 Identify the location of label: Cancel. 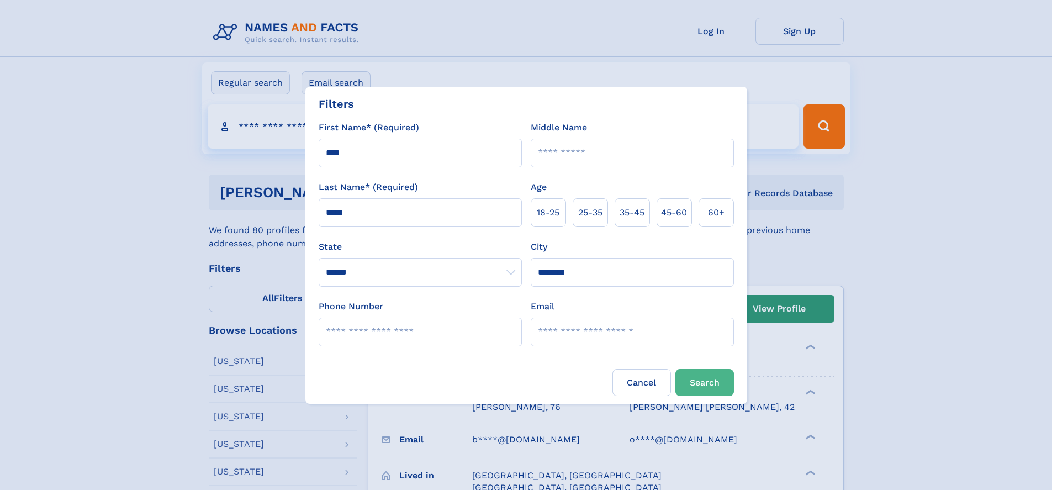
(642, 382).